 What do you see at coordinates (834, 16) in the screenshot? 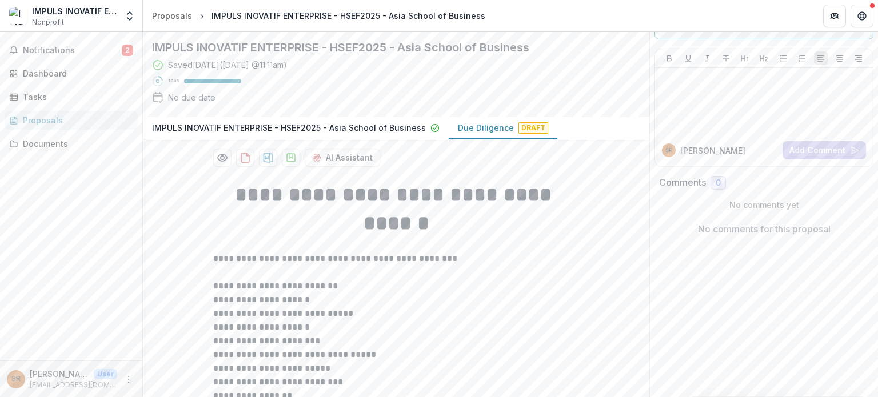
I see `button: Partners` at bounding box center [834, 16].